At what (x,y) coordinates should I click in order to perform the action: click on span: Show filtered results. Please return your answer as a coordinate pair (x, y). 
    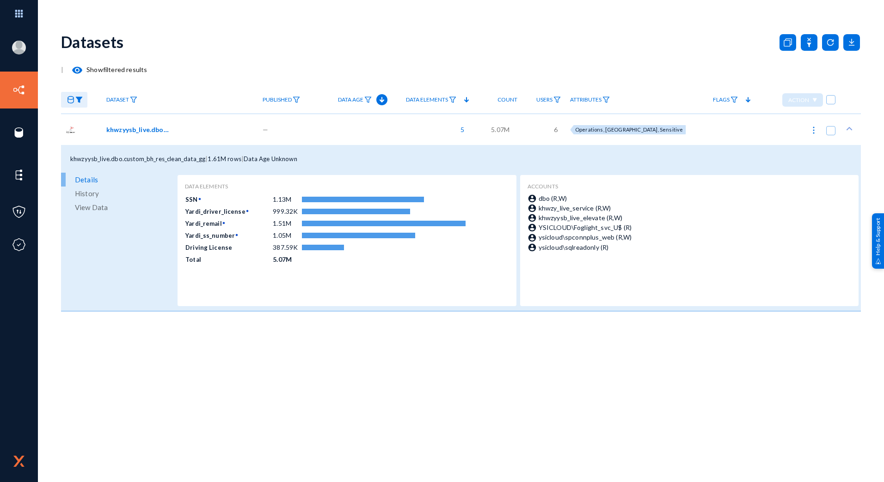
    Looking at the image, I should click on (105, 69).